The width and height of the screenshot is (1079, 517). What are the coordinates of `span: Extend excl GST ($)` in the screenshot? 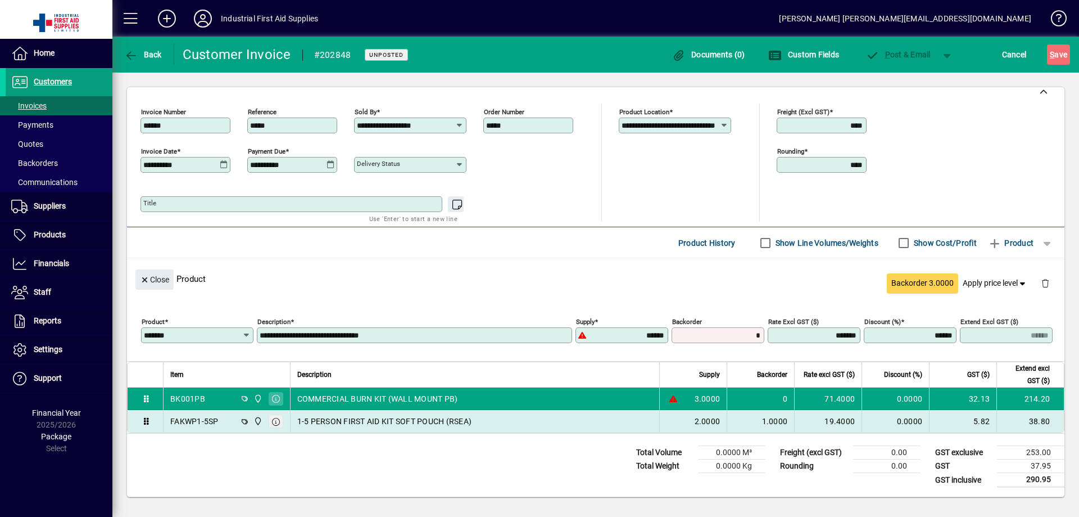 It's located at (1027, 374).